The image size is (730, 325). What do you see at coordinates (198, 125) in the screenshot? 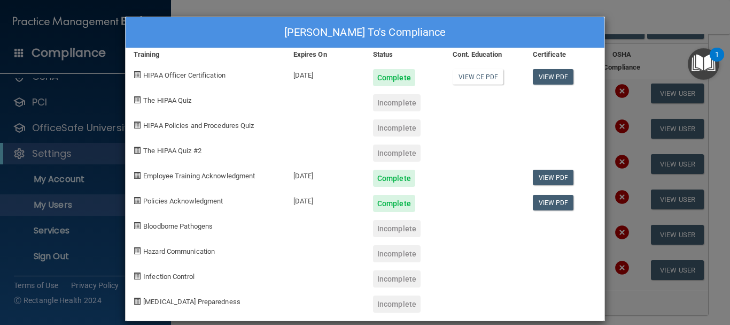
I see `span: HIPAA Policies and Procedures Quiz` at bounding box center [198, 125].